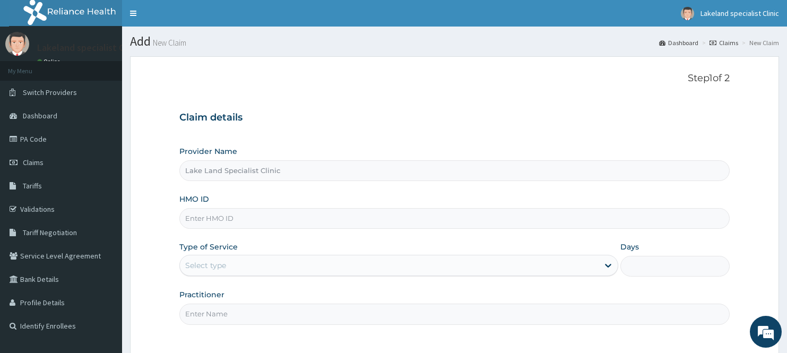  What do you see at coordinates (50, 92) in the screenshot?
I see `span: Switch Providers` at bounding box center [50, 92].